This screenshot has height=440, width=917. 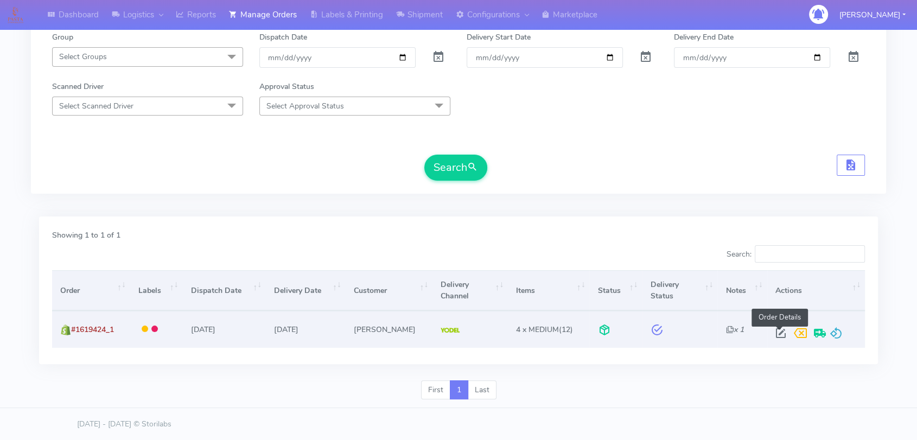 What do you see at coordinates (66, 330) in the screenshot?
I see `img: shopify.png` at bounding box center [66, 330].